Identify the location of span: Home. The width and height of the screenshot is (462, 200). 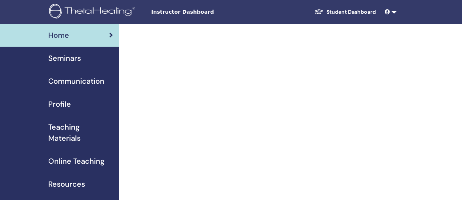
(59, 35).